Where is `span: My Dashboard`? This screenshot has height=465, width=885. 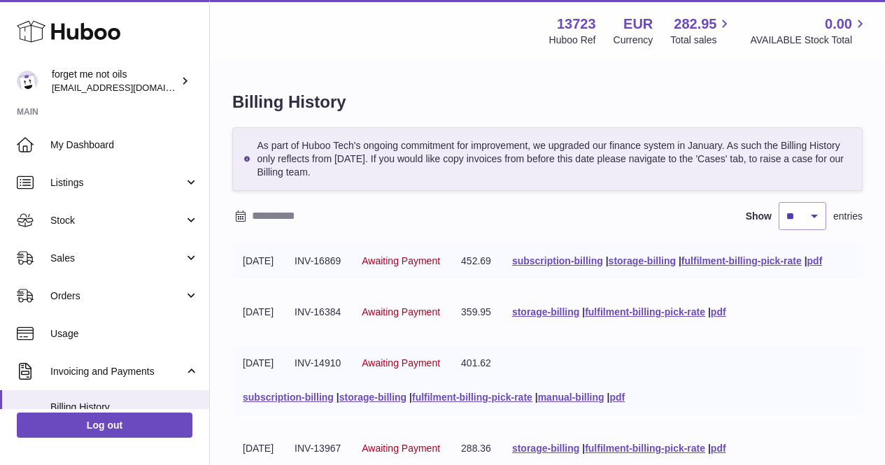
span: My Dashboard is located at coordinates (125, 145).